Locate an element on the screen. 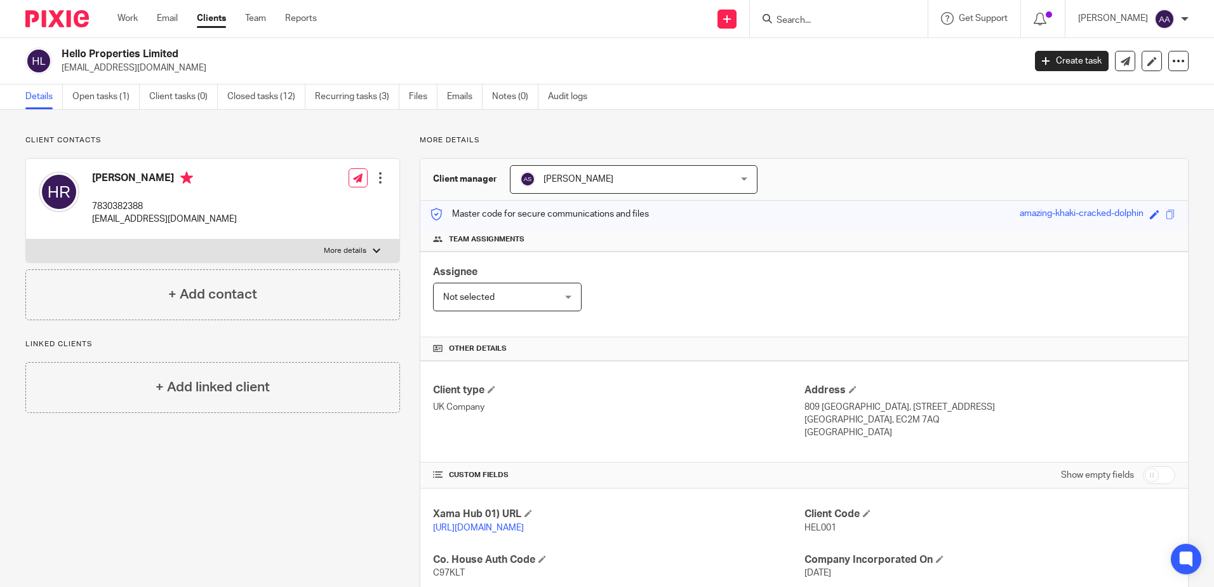 Image resolution: width=1214 pixels, height=587 pixels. a: Open tasks (1) is located at coordinates (106, 97).